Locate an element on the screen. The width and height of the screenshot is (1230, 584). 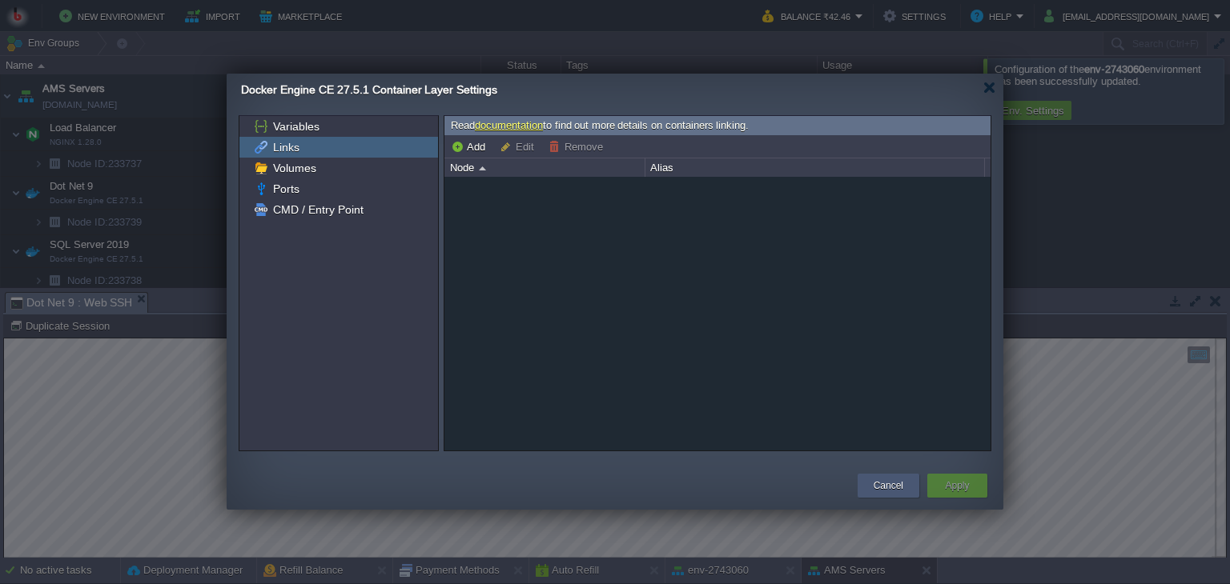
span: Ports is located at coordinates (286, 189).